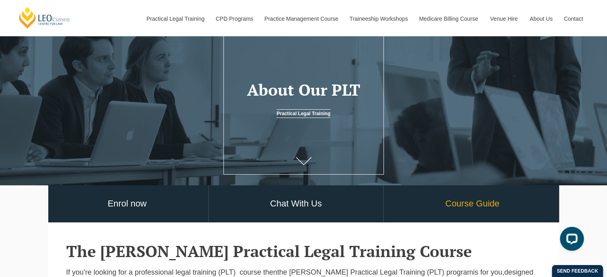 The image size is (607, 277). I want to click on a: Practice Management Course, so click(301, 19).